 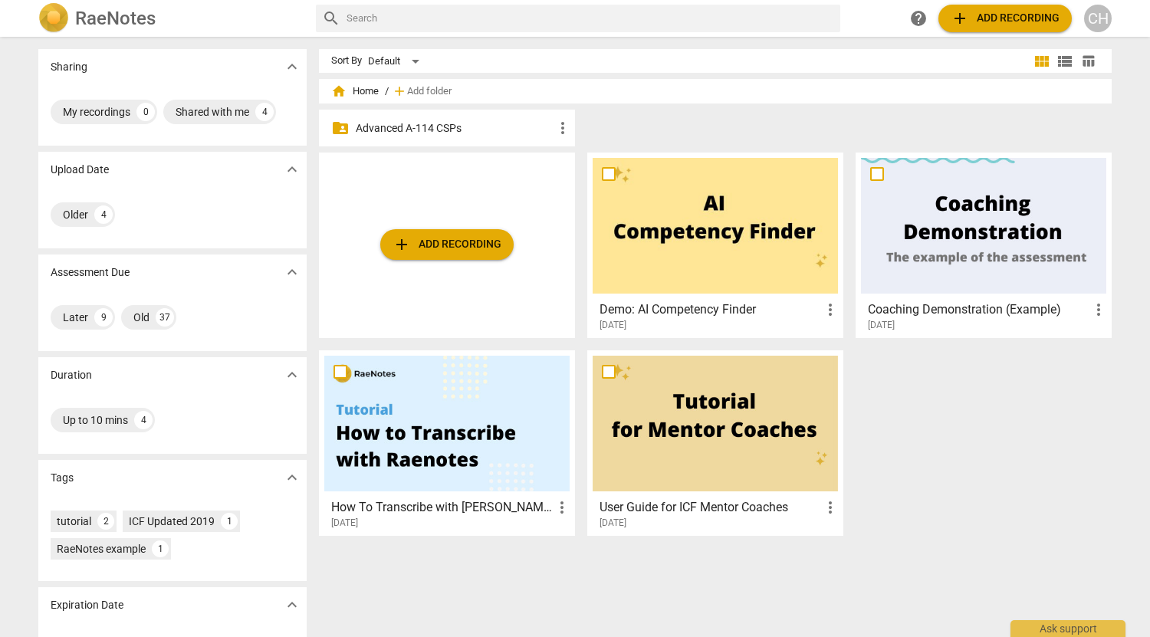 What do you see at coordinates (101, 549) in the screenshot?
I see `div: RaeNotes example` at bounding box center [101, 549].